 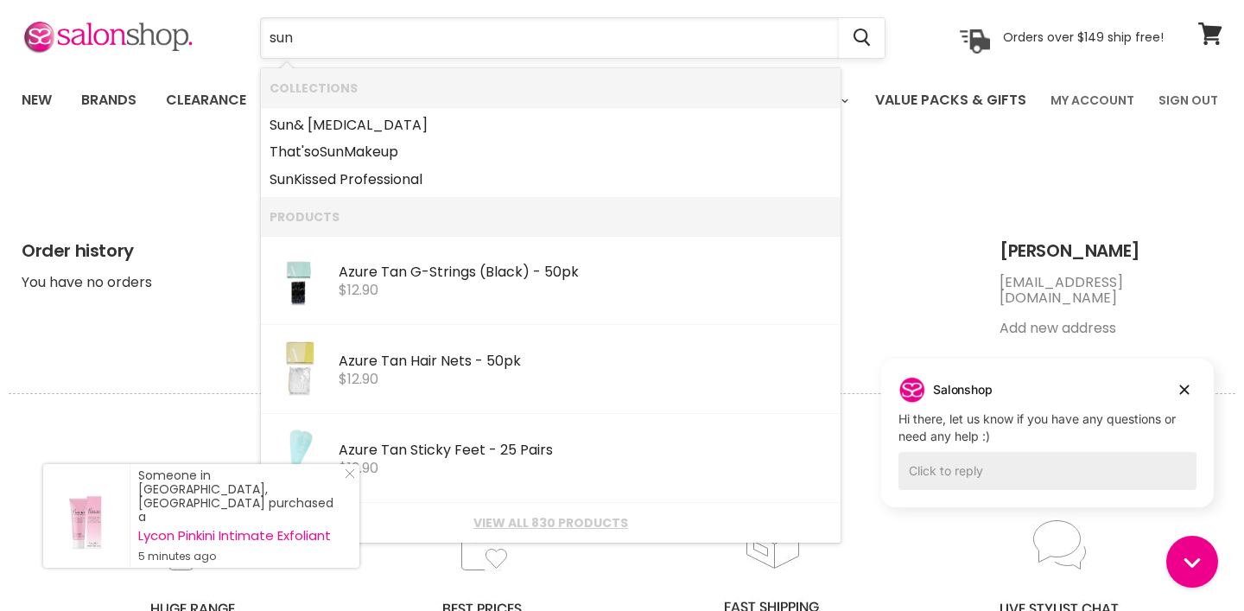 What do you see at coordinates (493, 282) in the screenshot?
I see `p: You have no orders` at bounding box center [493, 282].